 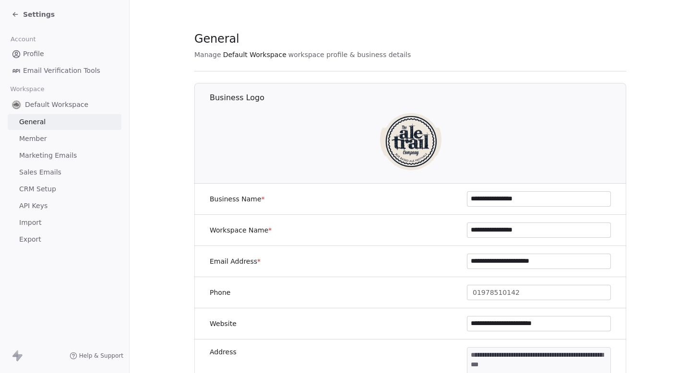 What do you see at coordinates (33, 206) in the screenshot?
I see `span: API Keys` at bounding box center [33, 206].